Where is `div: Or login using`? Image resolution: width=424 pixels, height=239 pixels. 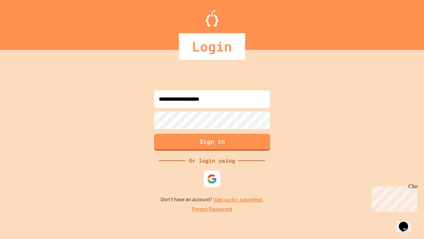
div: Or login using is located at coordinates (212, 160).